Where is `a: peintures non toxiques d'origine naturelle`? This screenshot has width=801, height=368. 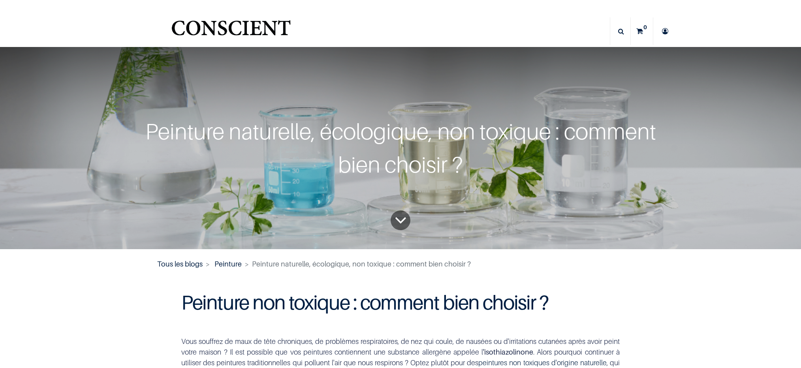 a: peintures non toxiques d'origine naturelle is located at coordinates (542, 362).